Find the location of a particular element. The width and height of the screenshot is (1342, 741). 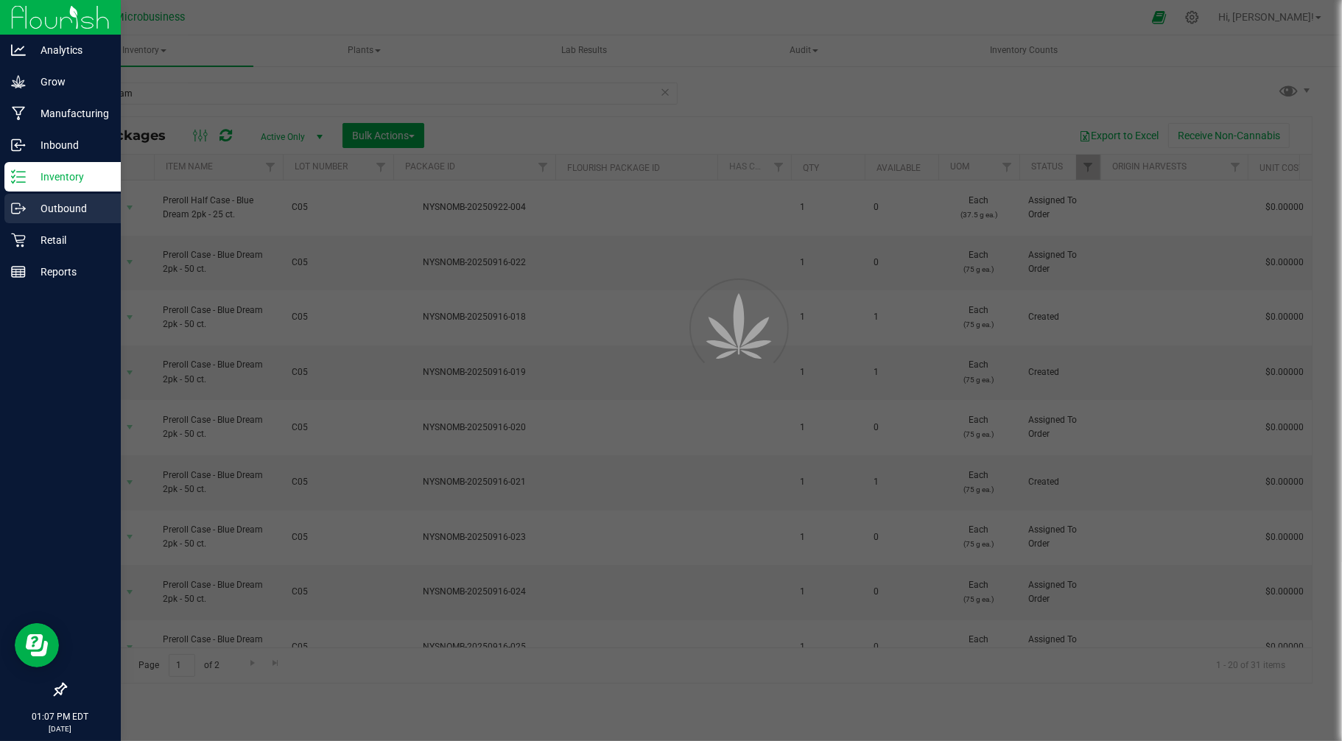

inline-svg: Inbound is located at coordinates (18, 145).